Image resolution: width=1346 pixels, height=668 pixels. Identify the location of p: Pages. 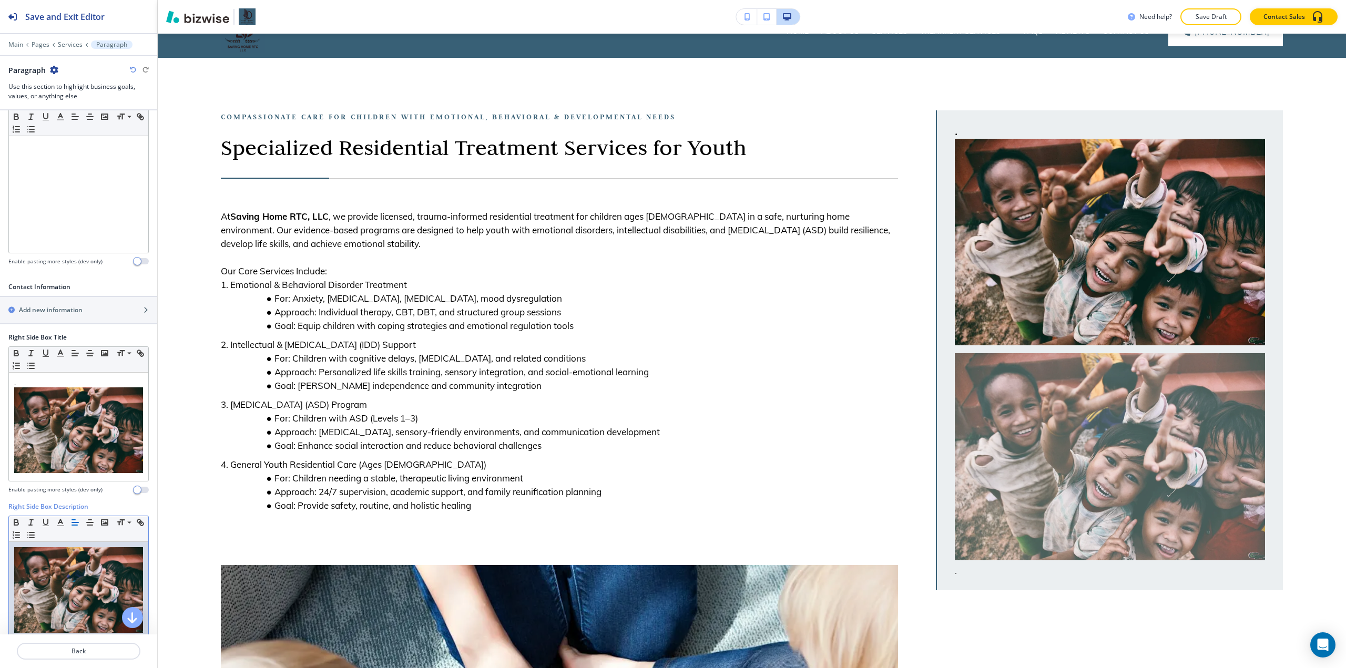
(40, 45).